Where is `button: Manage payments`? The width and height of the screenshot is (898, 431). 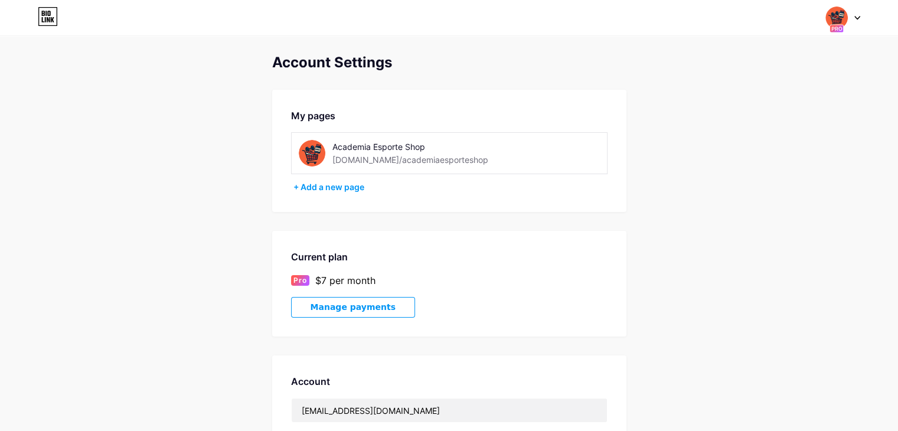
button: Manage payments is located at coordinates (353, 307).